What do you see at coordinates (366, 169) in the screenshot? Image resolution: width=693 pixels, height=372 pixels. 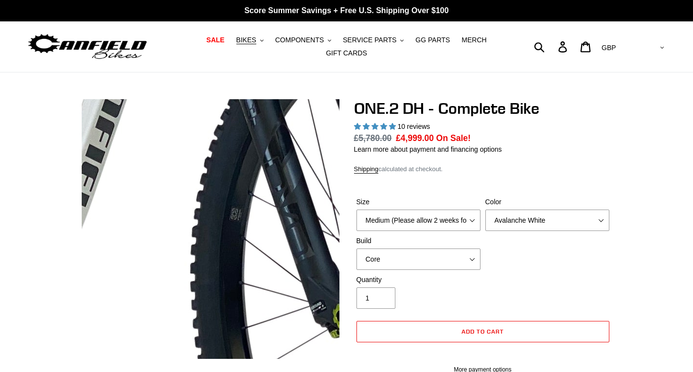 I see `a: Shipping` at bounding box center [366, 169].